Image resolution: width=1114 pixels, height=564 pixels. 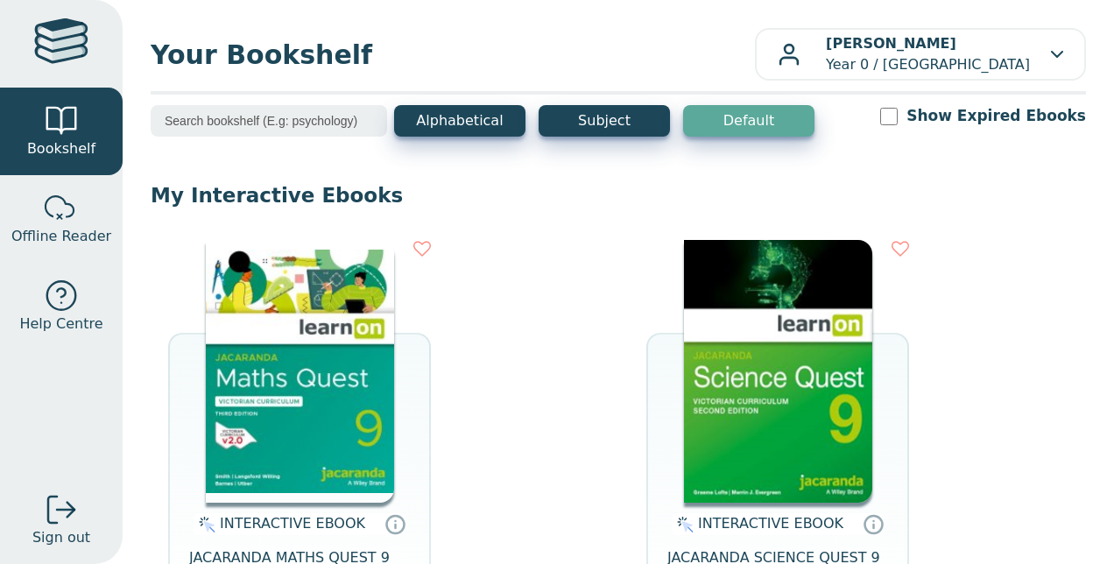 What do you see at coordinates (453, 54) in the screenshot?
I see `span: Your Bookshelf` at bounding box center [453, 54].